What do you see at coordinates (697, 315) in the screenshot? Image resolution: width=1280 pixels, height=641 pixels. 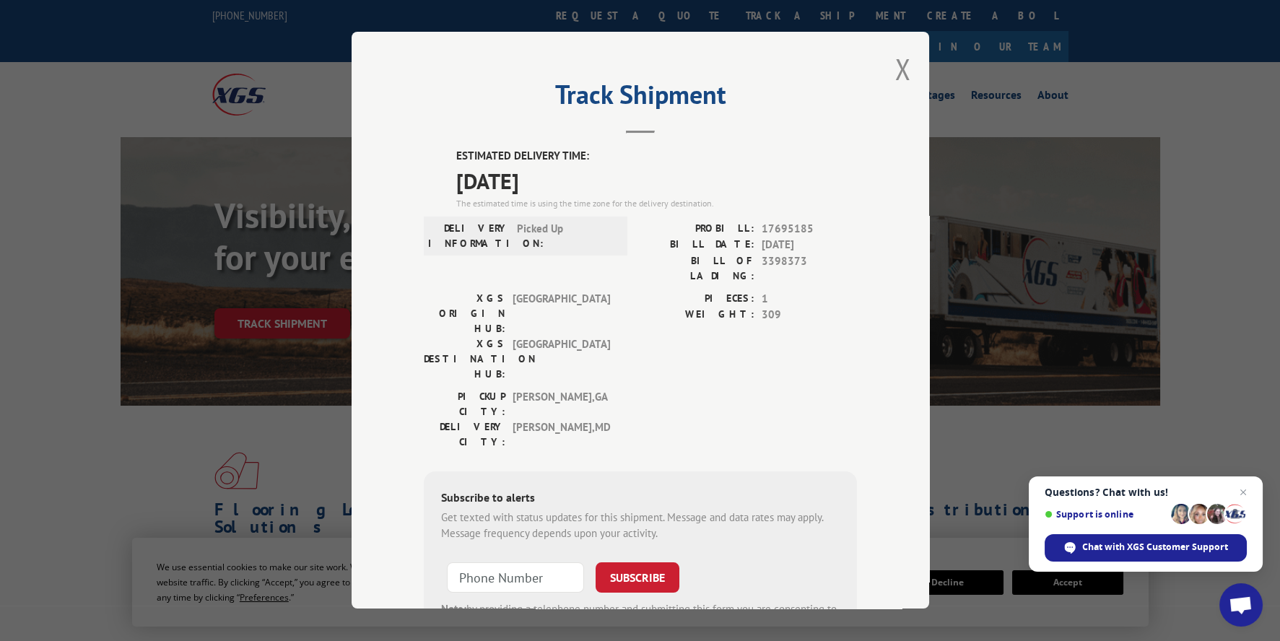 I see `label: WEIGHT:` at bounding box center [697, 315].